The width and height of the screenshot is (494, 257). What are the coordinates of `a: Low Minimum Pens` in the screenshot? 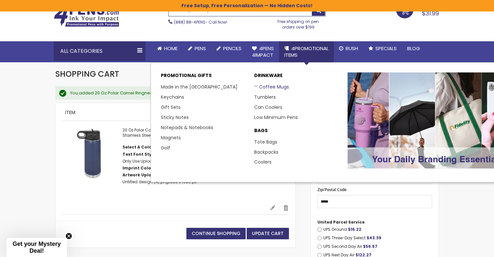 It's located at (276, 117).